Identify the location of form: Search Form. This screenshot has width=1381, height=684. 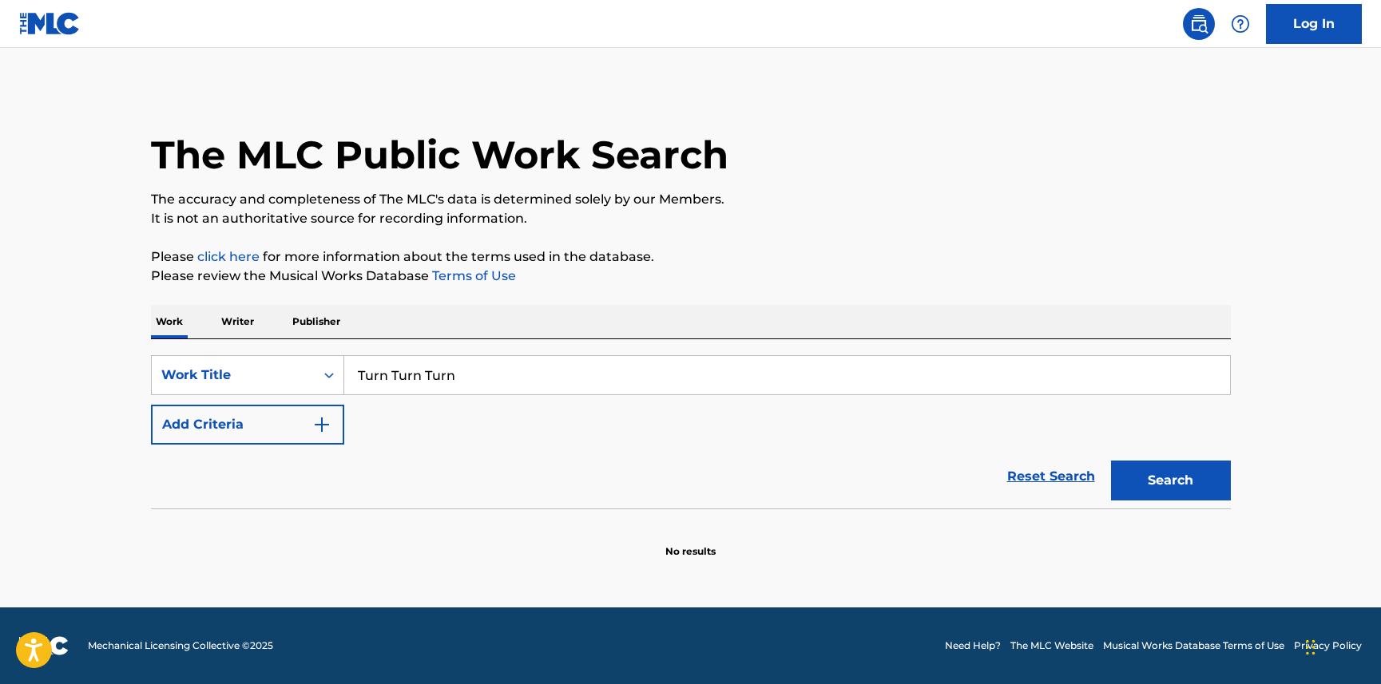
(691, 432).